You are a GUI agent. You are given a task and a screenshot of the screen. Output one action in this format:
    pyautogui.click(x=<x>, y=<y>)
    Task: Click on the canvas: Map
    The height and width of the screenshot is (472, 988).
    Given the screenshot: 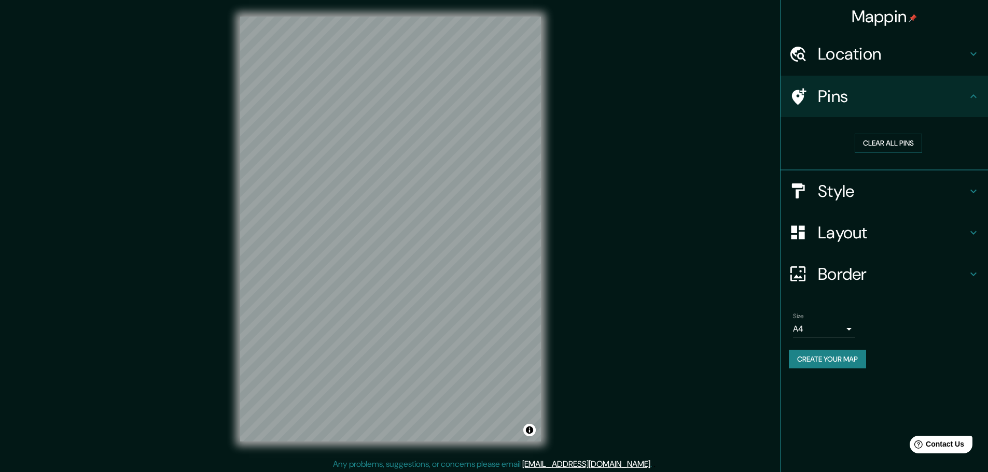 What is the action you would take?
    pyautogui.click(x=390, y=229)
    